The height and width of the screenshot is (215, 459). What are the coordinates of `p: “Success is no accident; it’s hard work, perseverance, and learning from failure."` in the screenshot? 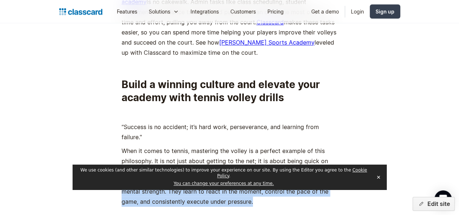 It's located at (230, 132).